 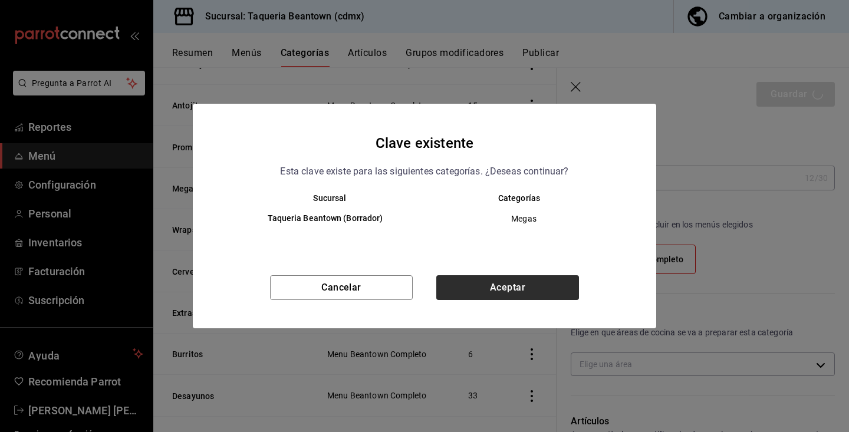 I want to click on th: Categorías, so click(x=528, y=198).